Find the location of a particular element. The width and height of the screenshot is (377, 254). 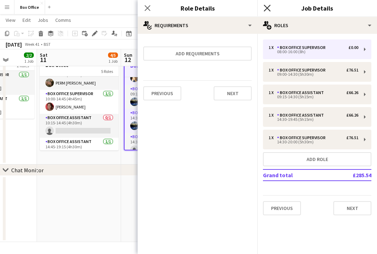

div: 08:00-16:00 (8h) is located at coordinates (313, 52).